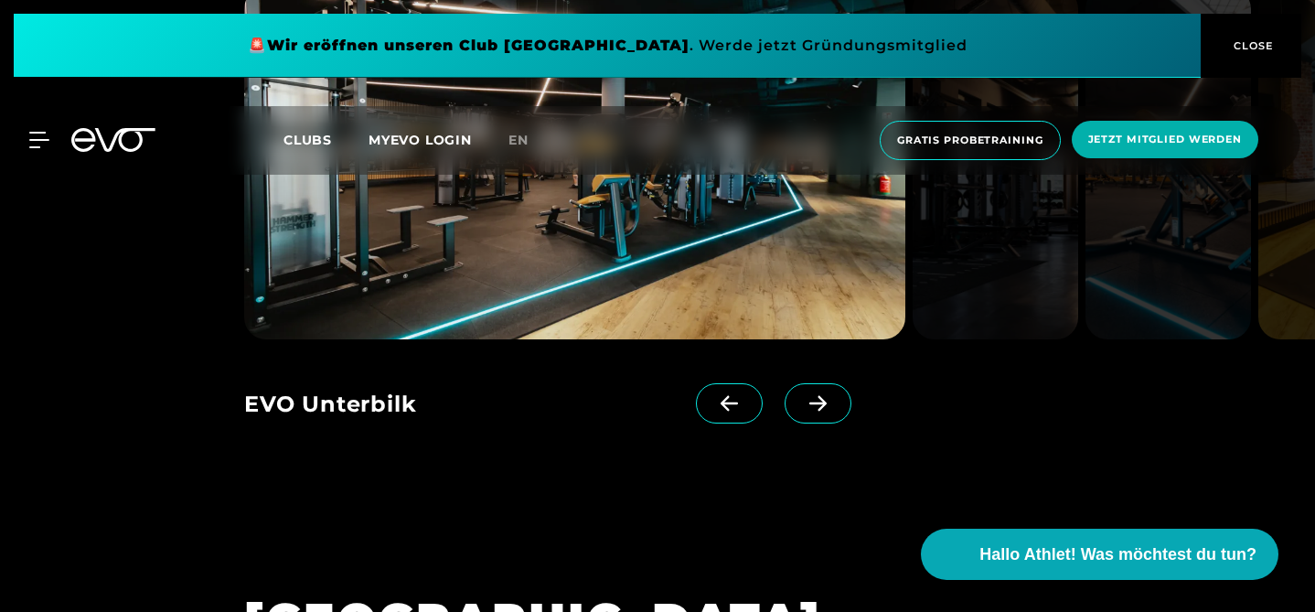 The width and height of the screenshot is (1315, 612). What do you see at coordinates (1165, 140) in the screenshot?
I see `a: Jetzt Mitglied werden` at bounding box center [1165, 140].